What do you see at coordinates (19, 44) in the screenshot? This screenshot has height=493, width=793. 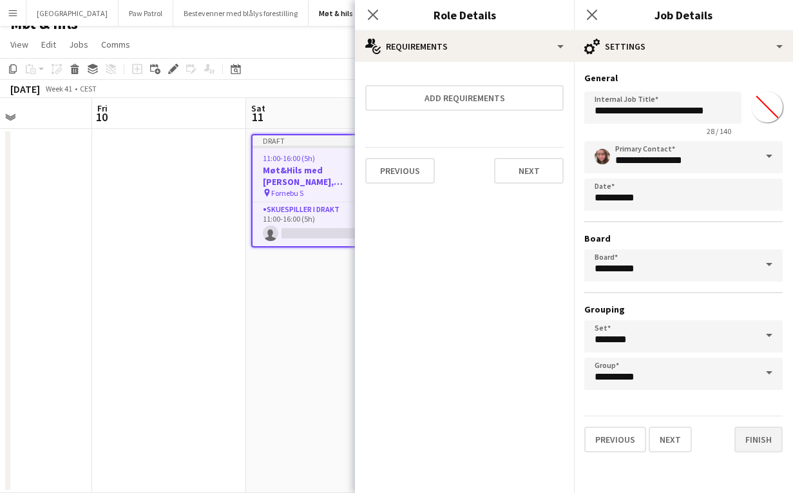 I see `span: View` at bounding box center [19, 44].